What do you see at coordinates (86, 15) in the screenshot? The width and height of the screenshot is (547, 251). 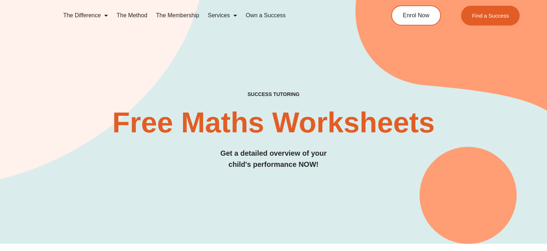 I see `a: The Difference` at bounding box center [86, 15].